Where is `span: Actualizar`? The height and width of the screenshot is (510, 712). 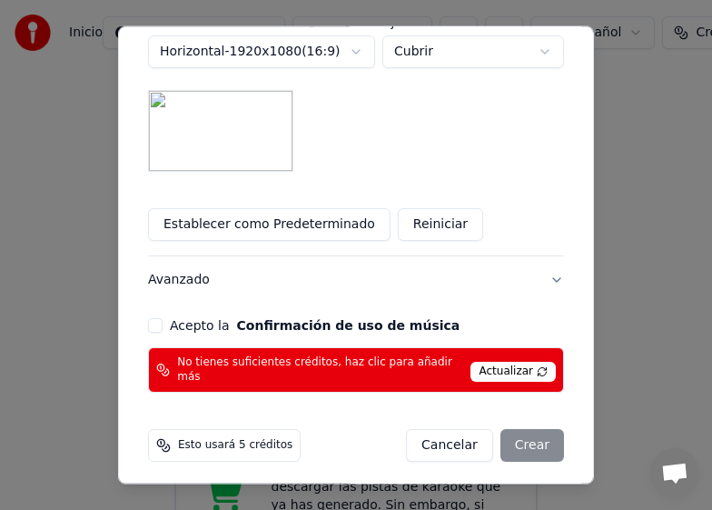
span: Actualizar is located at coordinates (513, 371).